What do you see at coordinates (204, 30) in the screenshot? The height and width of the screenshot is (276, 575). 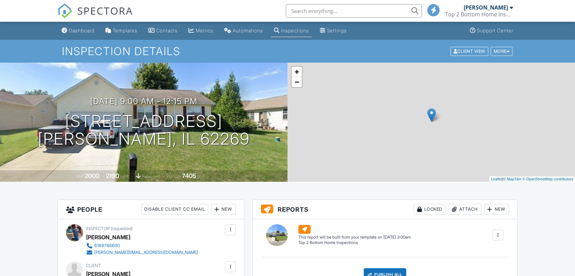 I see `div: Metrics` at bounding box center [204, 30].